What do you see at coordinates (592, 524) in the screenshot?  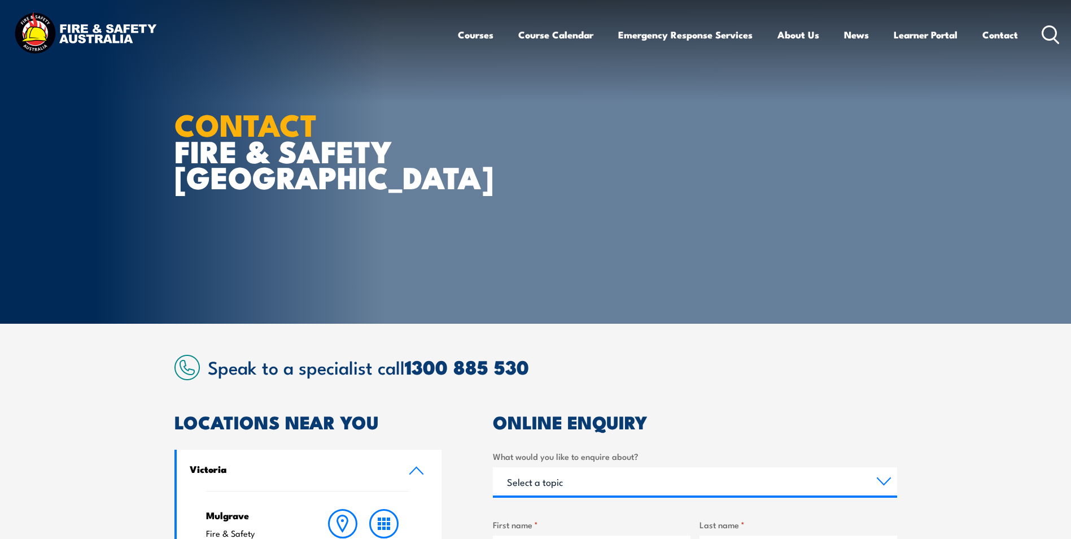 I see `label: First name` at bounding box center [592, 524].